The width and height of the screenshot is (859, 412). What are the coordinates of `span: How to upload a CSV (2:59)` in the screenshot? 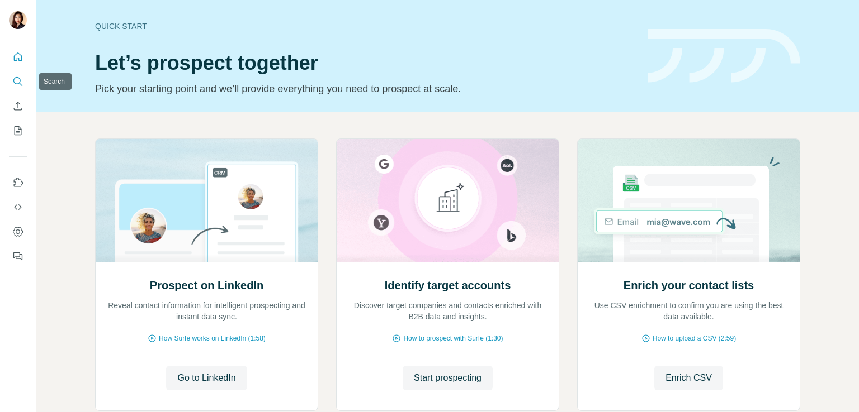 It's located at (694, 339).